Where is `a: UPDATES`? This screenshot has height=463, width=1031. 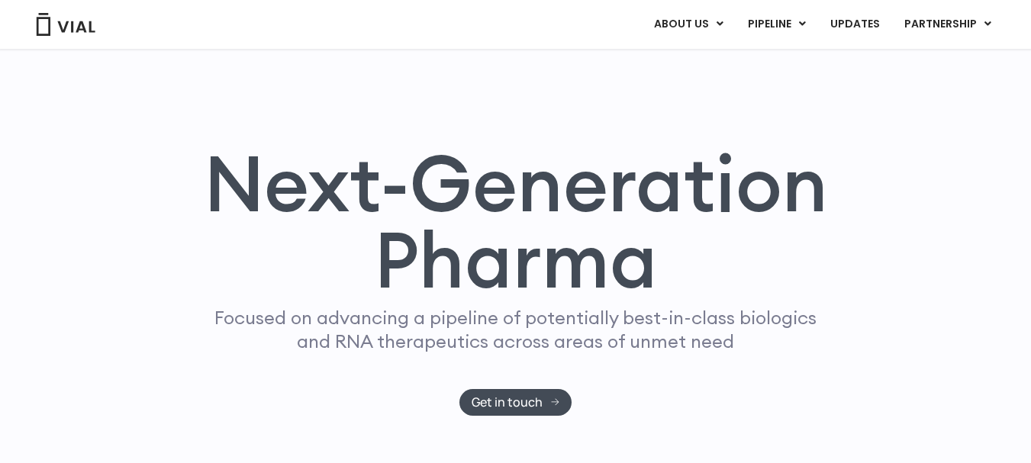
a: UPDATES is located at coordinates (855, 24).